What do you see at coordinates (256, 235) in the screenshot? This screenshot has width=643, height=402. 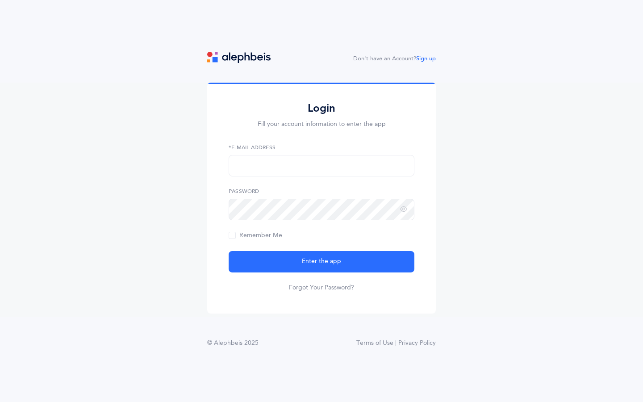 I see `span: Remember Me` at bounding box center [256, 235].